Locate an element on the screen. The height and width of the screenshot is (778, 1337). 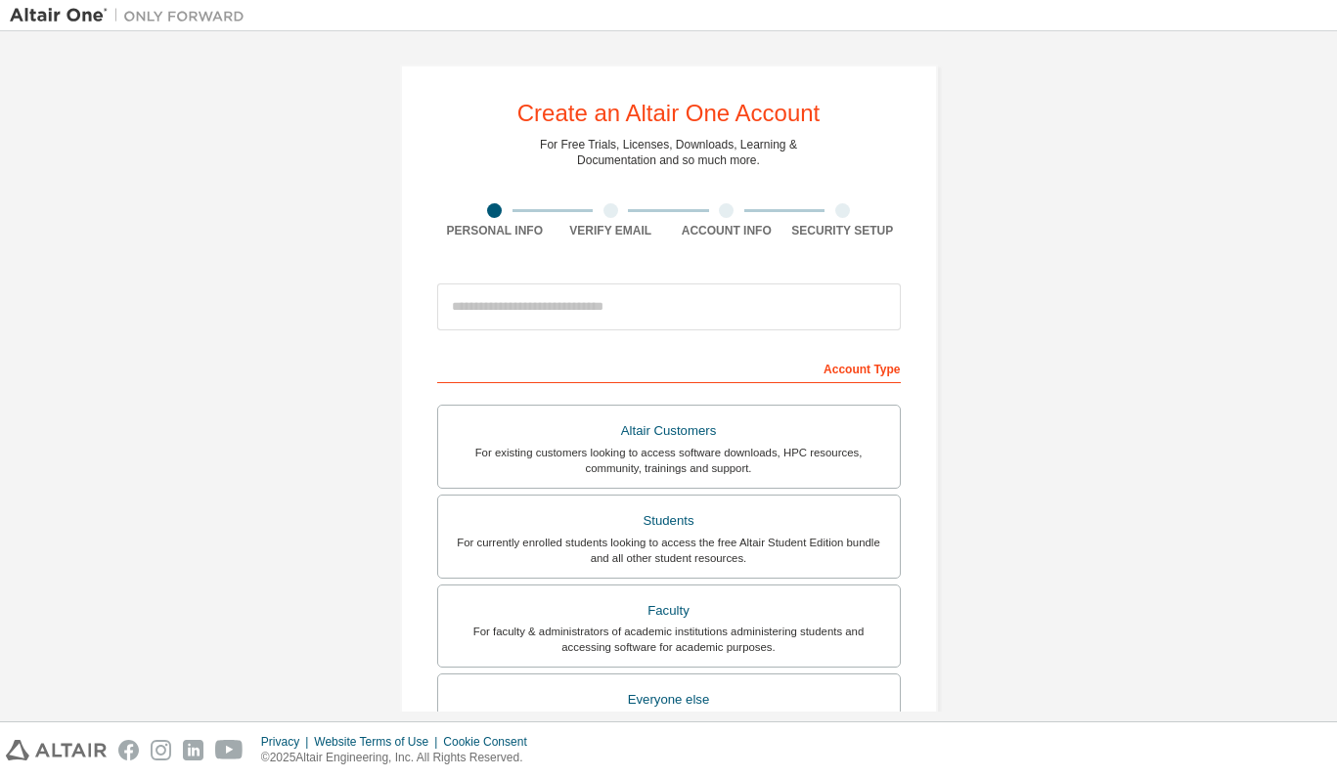
p: © 2025 Altair Engineering, Inc. All Rights Reserved. is located at coordinates (400, 758).